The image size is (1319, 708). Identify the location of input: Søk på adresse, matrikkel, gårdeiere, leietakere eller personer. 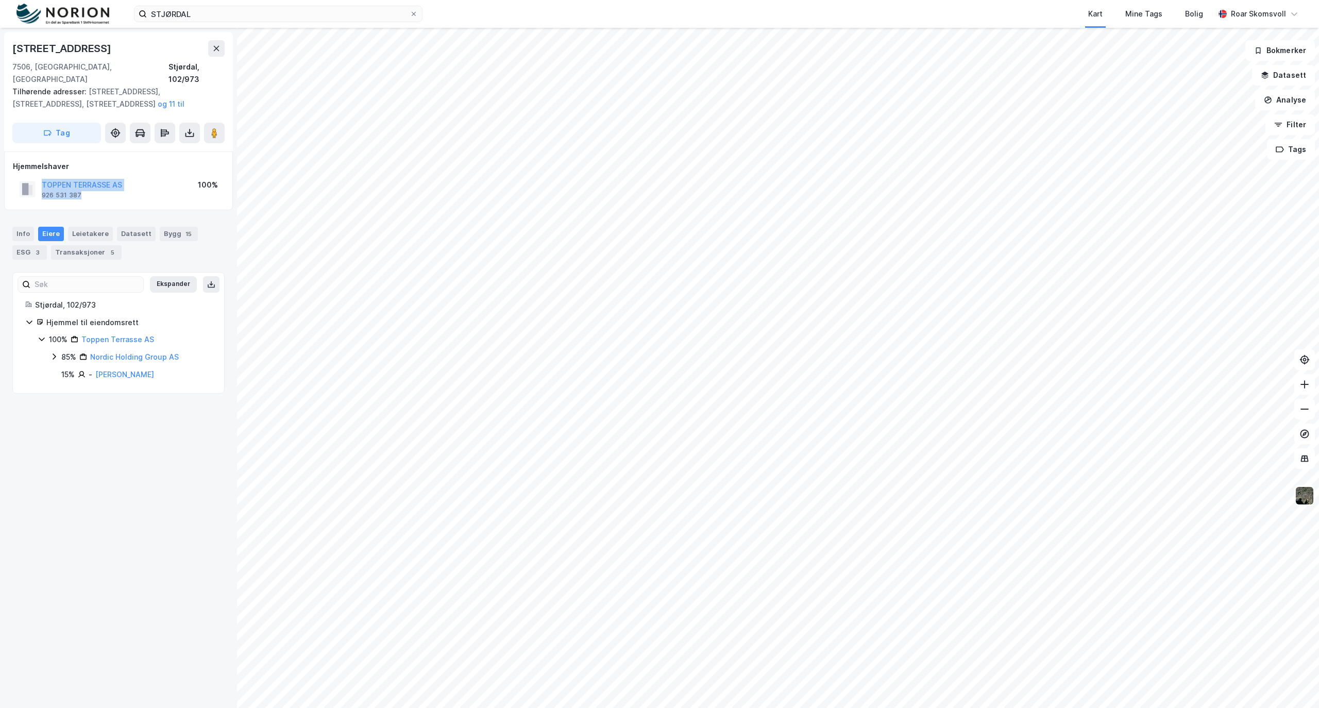
(278, 14).